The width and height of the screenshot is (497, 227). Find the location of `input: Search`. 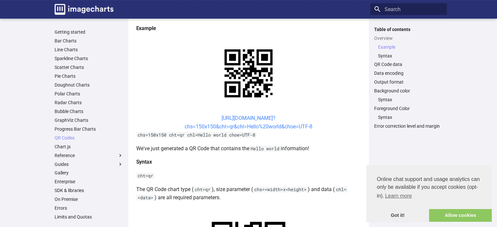

input: Search is located at coordinates (409, 9).